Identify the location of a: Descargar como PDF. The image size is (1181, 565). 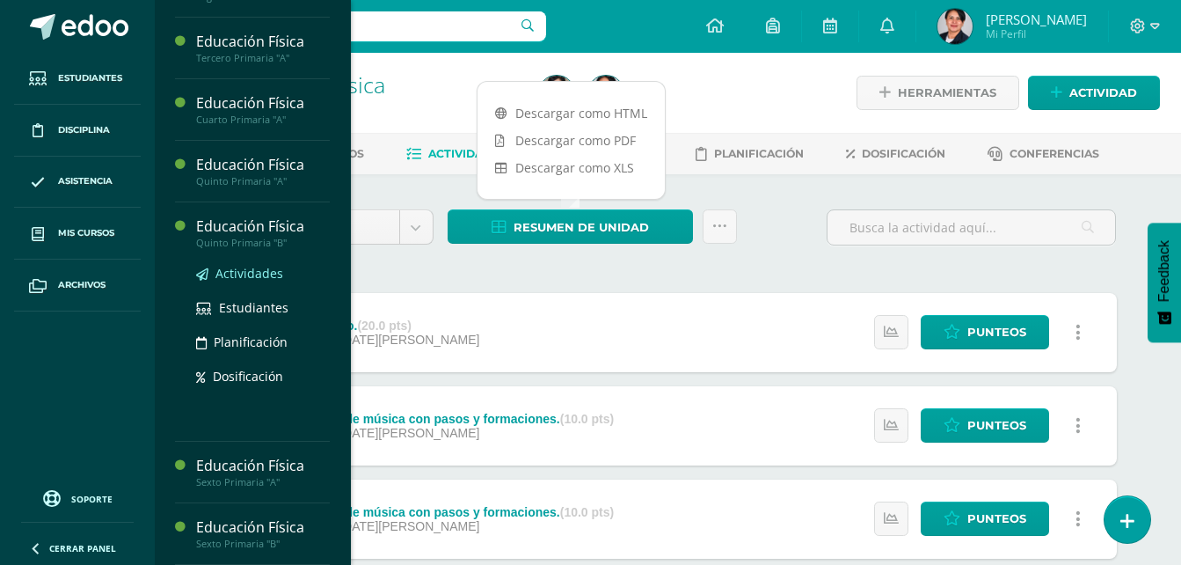
(571, 140).